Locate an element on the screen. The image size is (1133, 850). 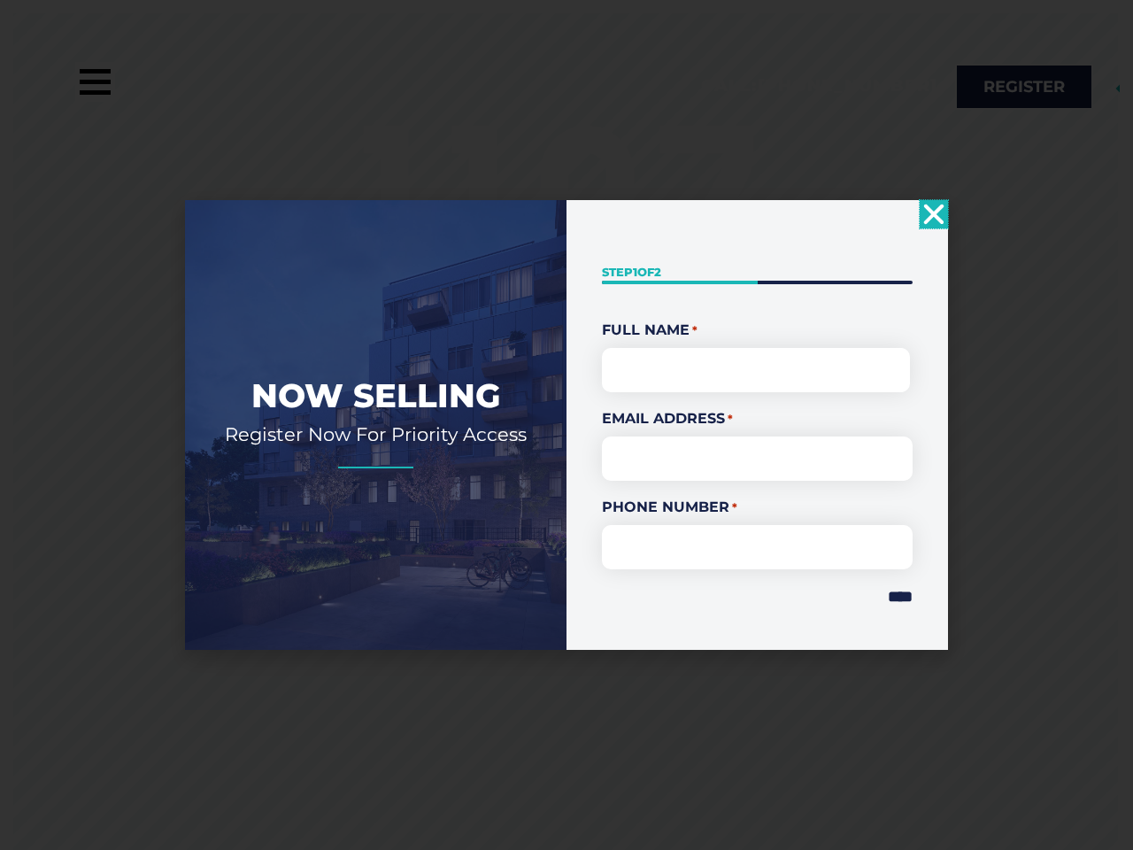
label: Phone Number is located at coordinates (757, 507).